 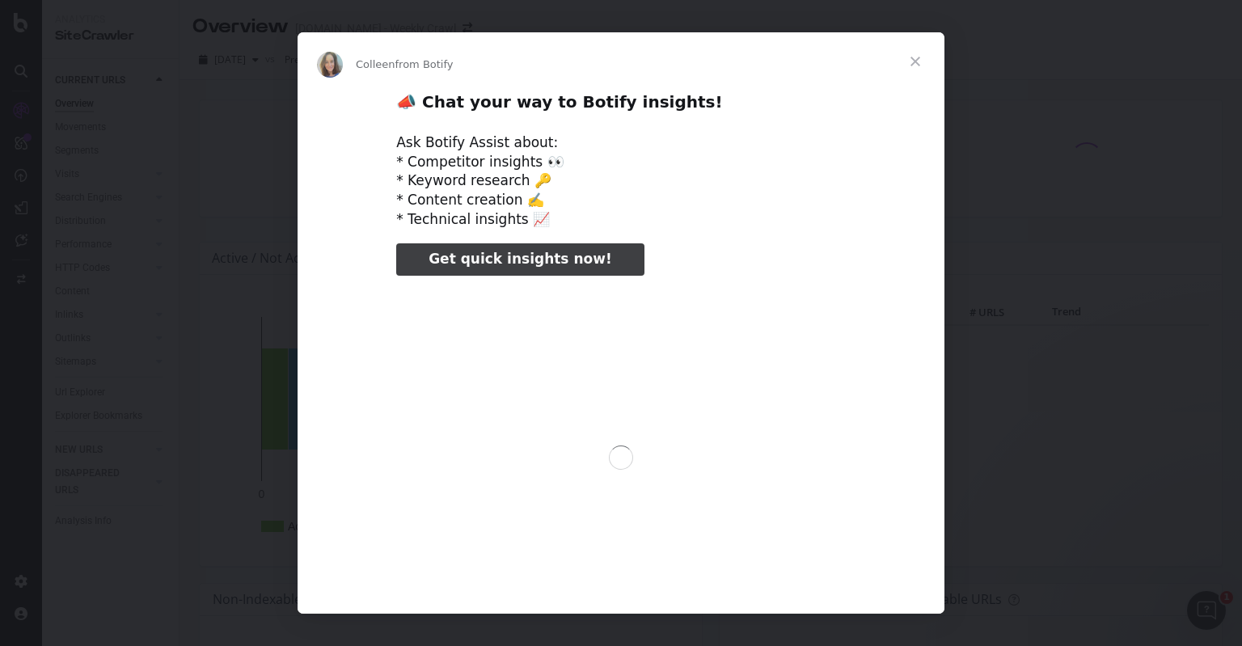 I want to click on span: Close, so click(x=916, y=61).